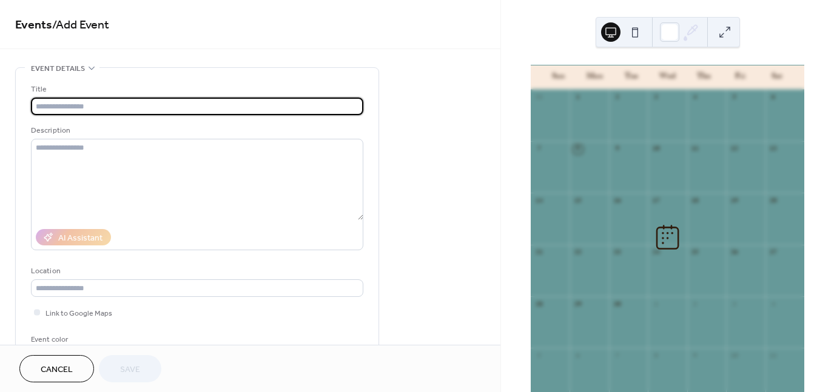 The image size is (834, 392). What do you see at coordinates (196, 271) in the screenshot?
I see `div: Location` at bounding box center [196, 271].